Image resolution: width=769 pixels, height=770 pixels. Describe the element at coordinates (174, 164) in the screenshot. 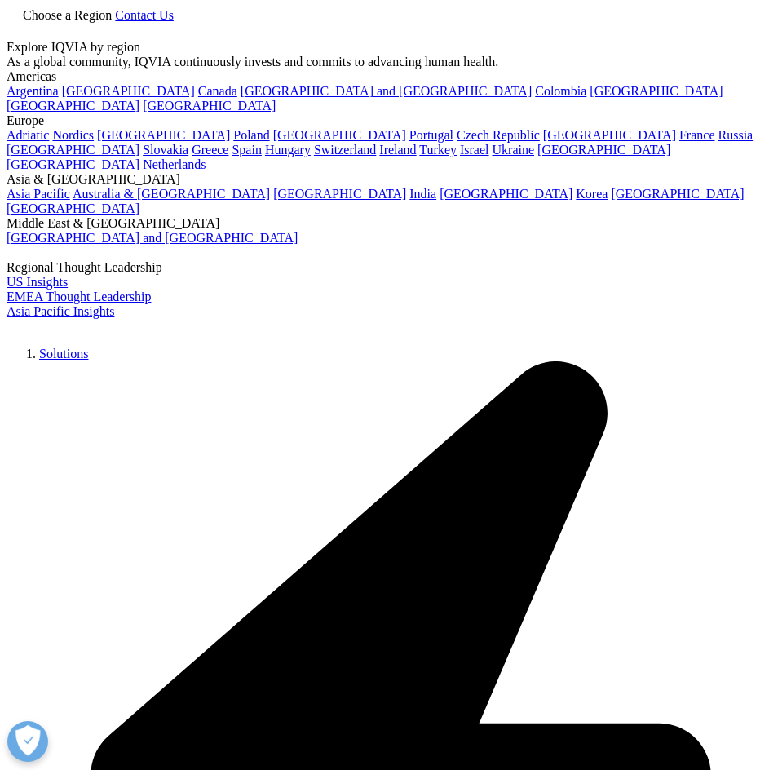

I see `a: Netherlands` at that location.